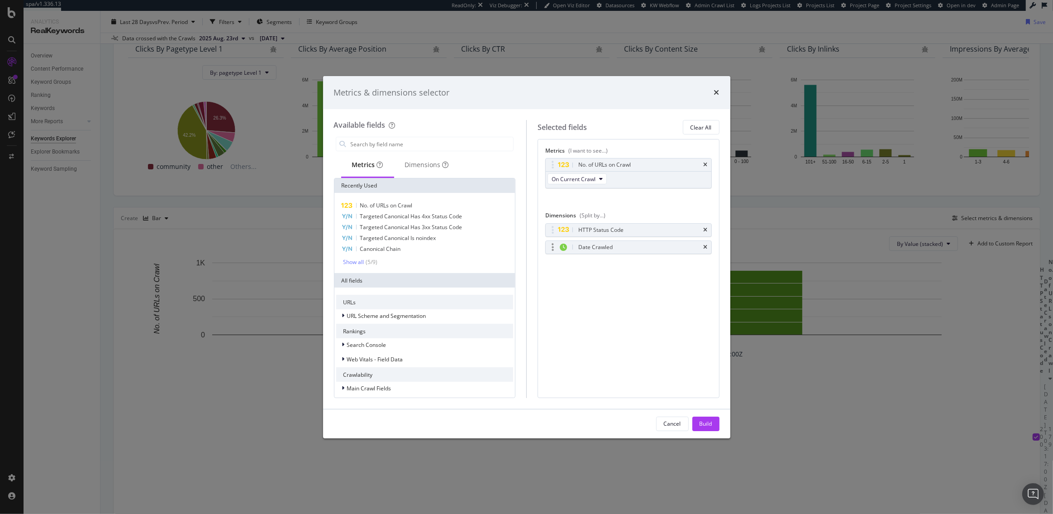  Describe the element at coordinates (706, 424) in the screenshot. I see `button: Build` at that location.